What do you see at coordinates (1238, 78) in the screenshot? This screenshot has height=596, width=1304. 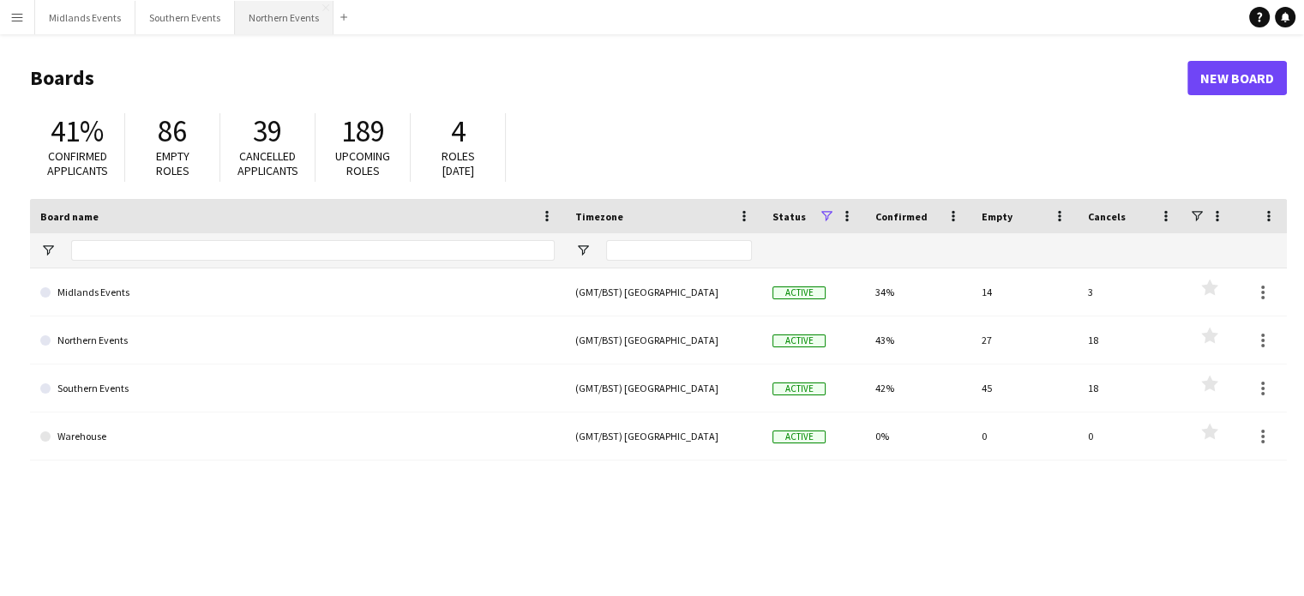 I see `a: New Board` at bounding box center [1238, 78].